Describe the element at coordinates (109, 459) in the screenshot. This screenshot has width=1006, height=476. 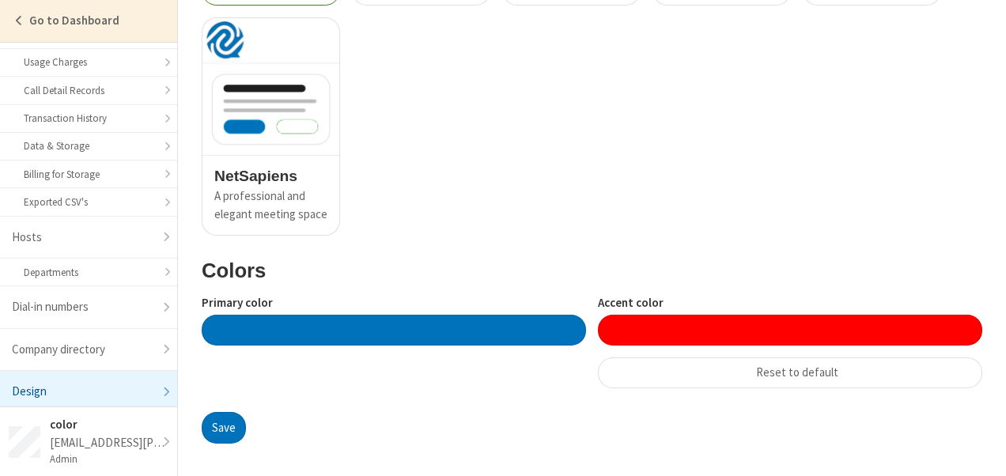
I see `div: Admin` at that location.